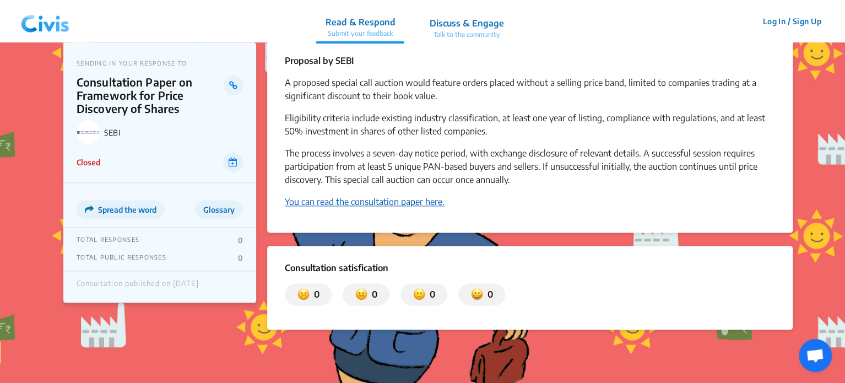 Image resolution: width=845 pixels, height=383 pixels. What do you see at coordinates (466, 35) in the screenshot?
I see `p: Talk to the community` at bounding box center [466, 35].